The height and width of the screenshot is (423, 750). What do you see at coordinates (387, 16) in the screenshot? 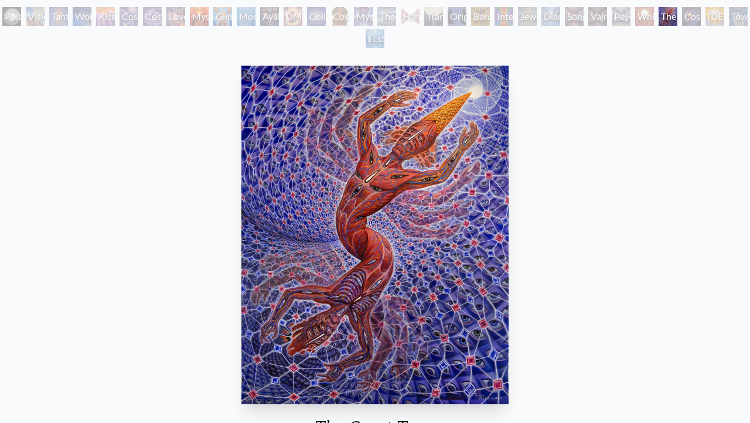
I see `div: Theologue` at bounding box center [387, 16].